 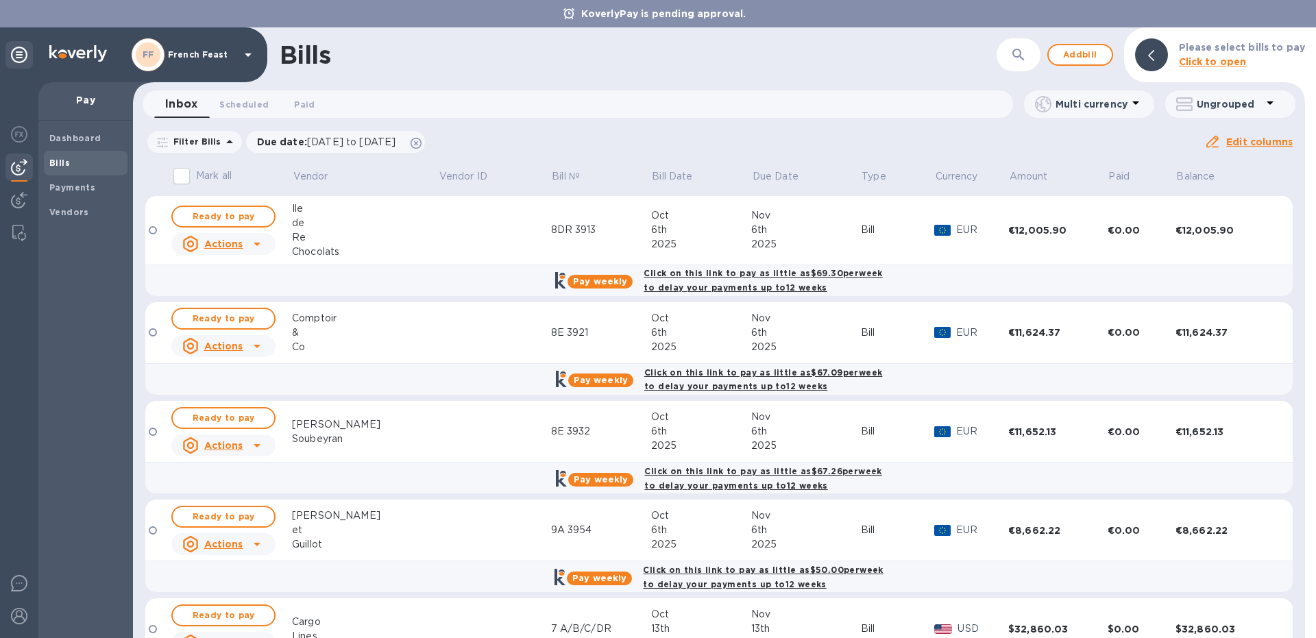 What do you see at coordinates (330, 142) in the screenshot?
I see `p: Due date :` at bounding box center [330, 142].